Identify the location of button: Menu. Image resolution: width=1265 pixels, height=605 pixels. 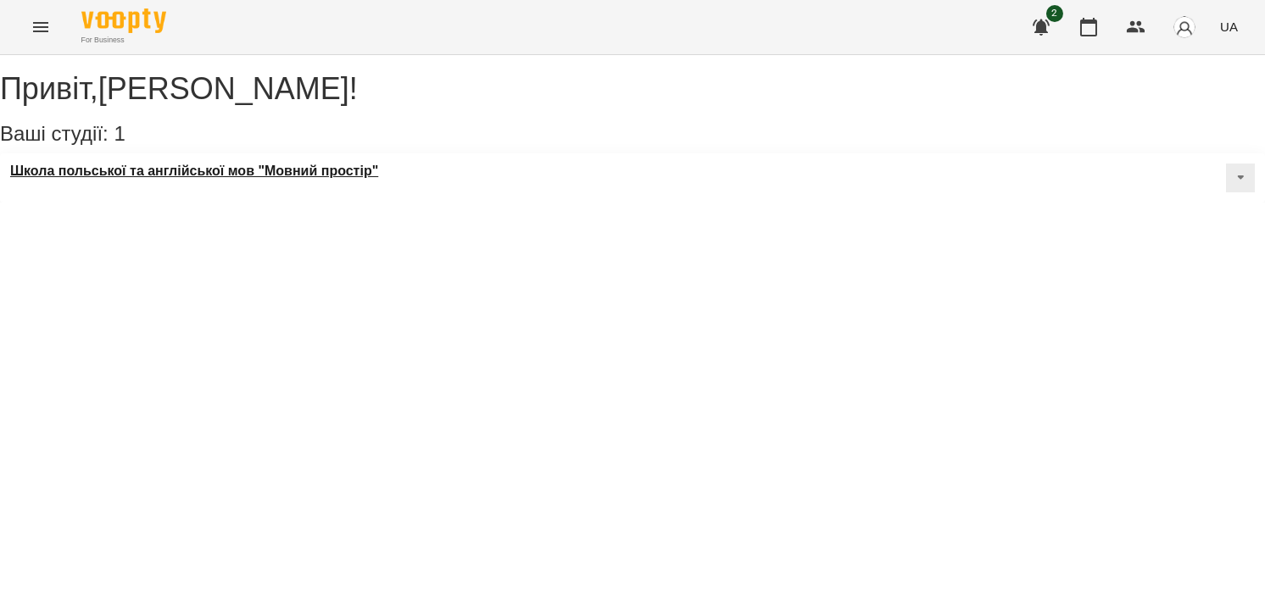
(41, 27).